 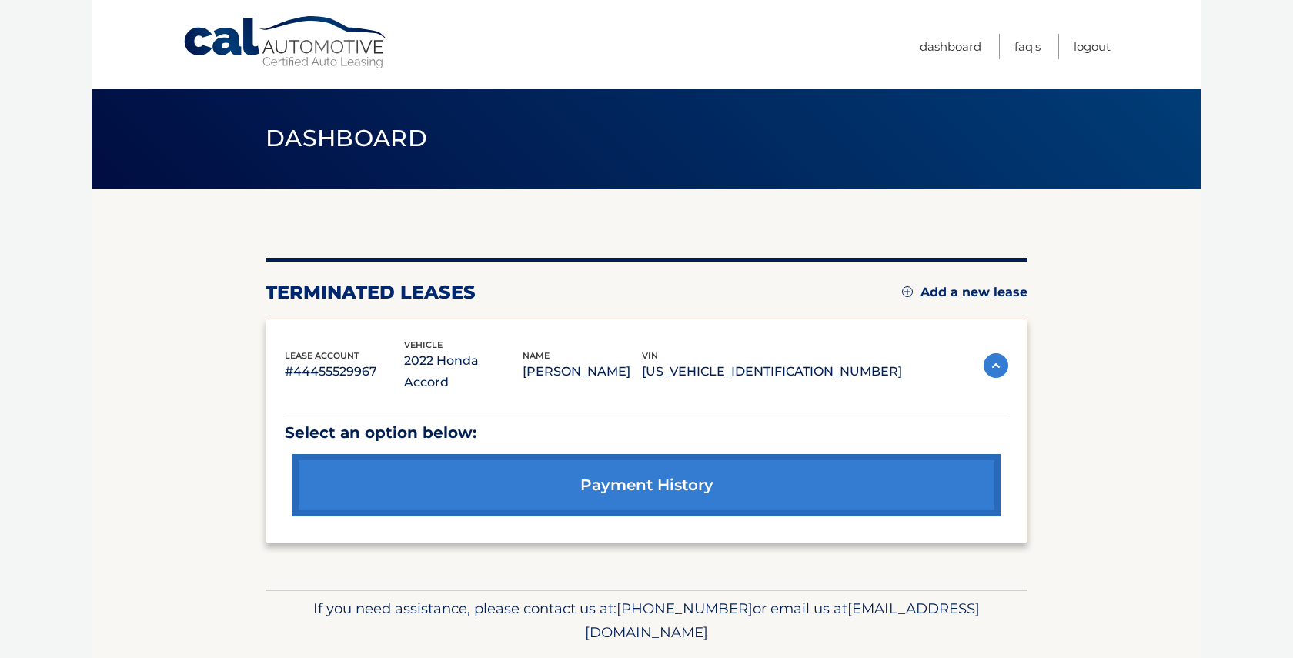 I want to click on span: vin, so click(x=649, y=356).